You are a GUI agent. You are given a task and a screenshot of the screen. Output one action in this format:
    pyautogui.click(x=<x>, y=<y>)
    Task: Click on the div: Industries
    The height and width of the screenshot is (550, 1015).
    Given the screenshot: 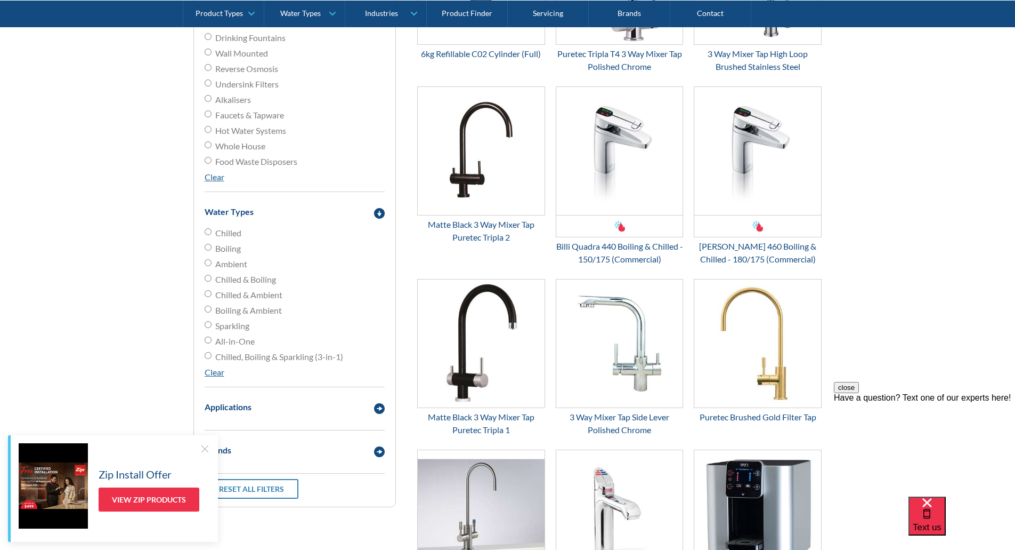 What is the action you would take?
    pyautogui.click(x=382, y=13)
    